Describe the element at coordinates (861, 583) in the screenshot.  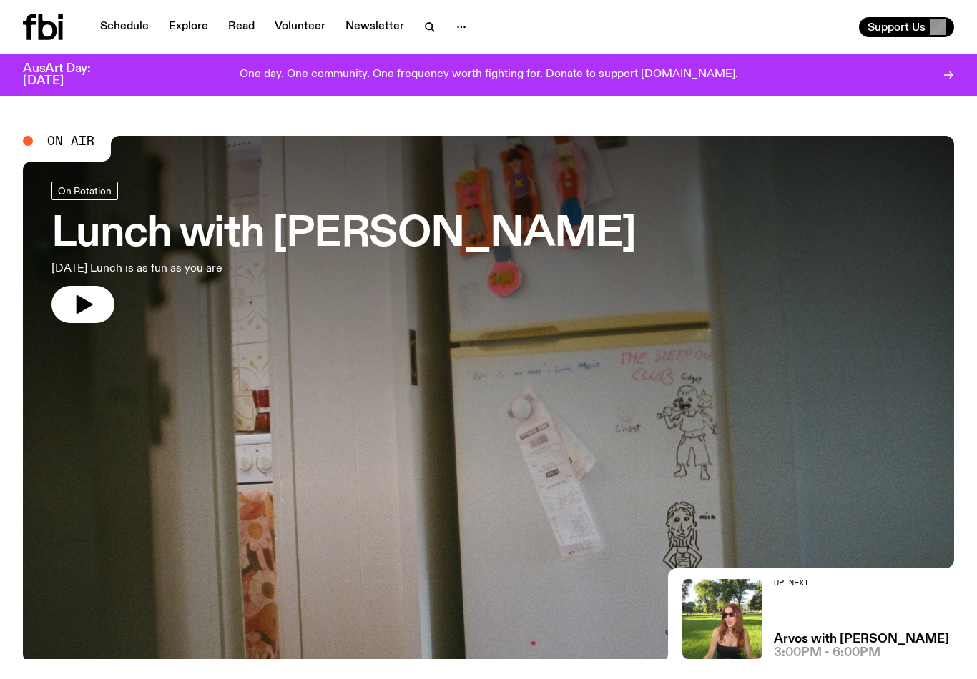
I see `h2: Up Next` at that location.